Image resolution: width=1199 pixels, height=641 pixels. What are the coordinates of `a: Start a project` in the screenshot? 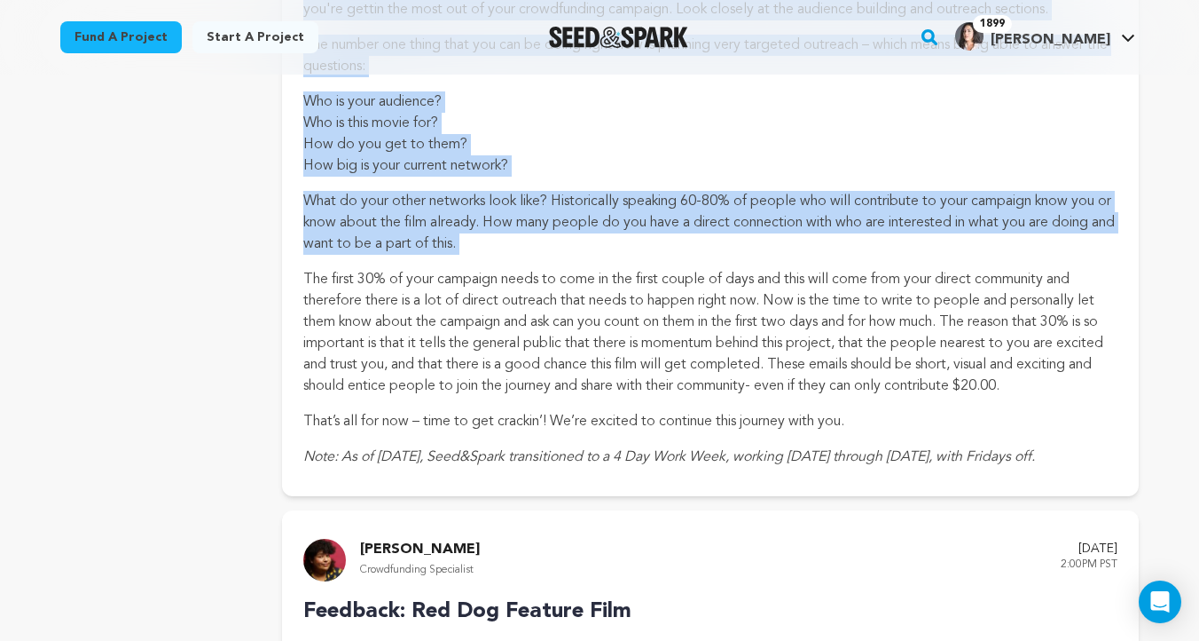 It's located at (256, 37).